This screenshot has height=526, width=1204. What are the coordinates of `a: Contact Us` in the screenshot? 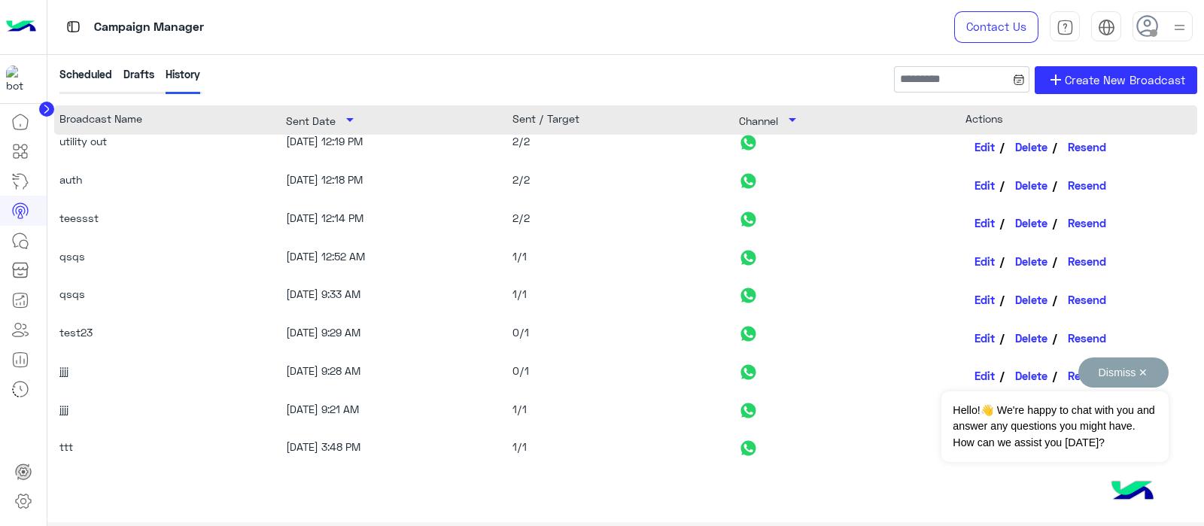 It's located at (996, 27).